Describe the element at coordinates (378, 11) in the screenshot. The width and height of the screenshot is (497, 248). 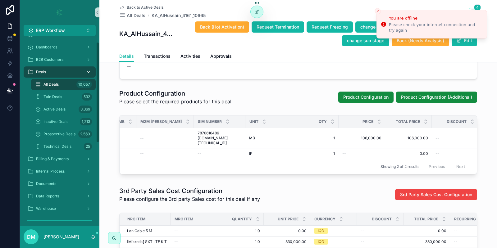
I see `button: Close toast` at that location.